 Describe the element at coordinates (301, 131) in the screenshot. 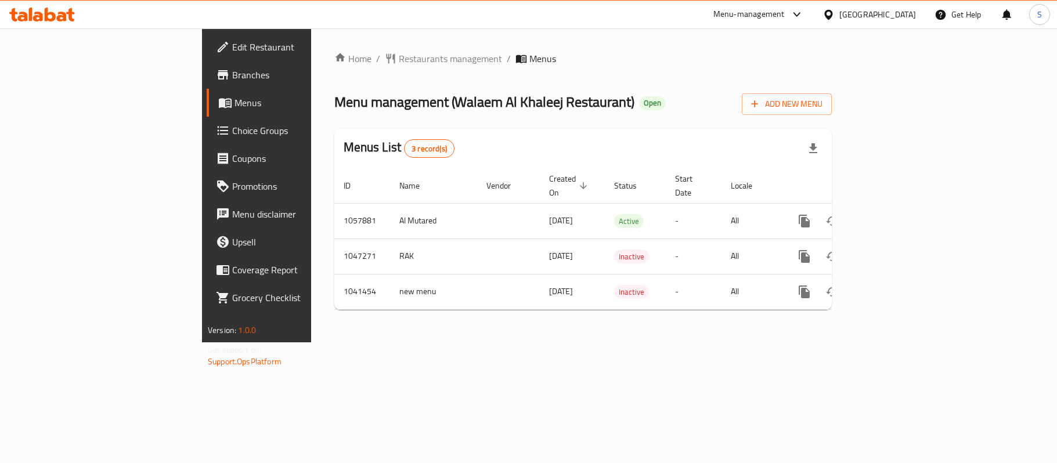

I see `span: Choice Groups` at that location.